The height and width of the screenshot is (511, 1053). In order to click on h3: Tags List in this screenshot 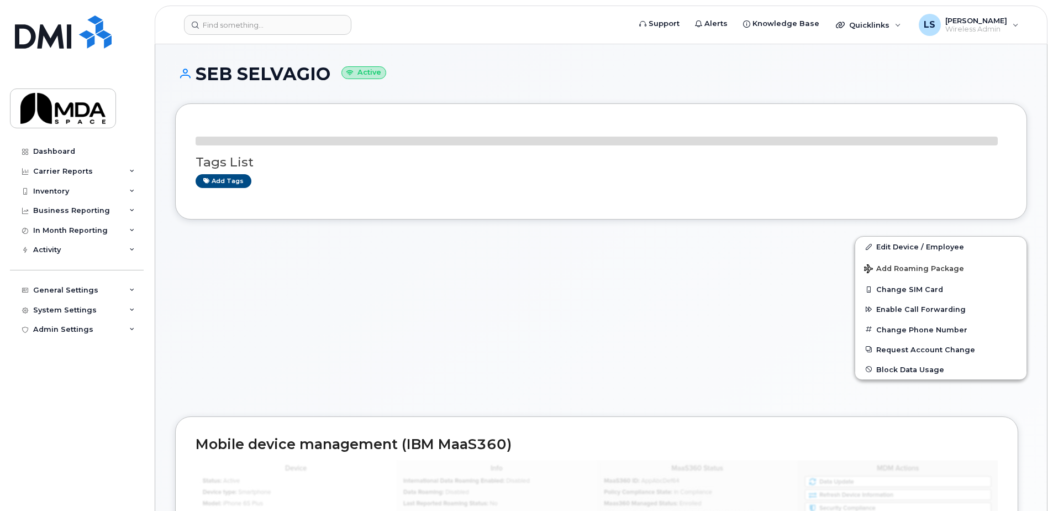, I will do `click(601, 162)`.